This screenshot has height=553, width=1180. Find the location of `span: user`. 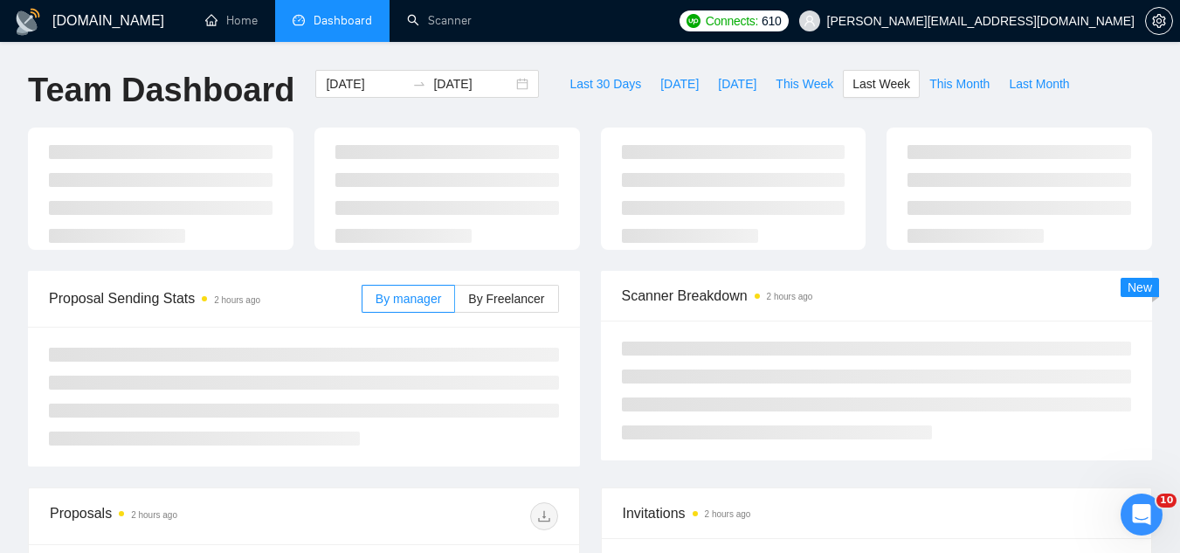

span: user is located at coordinates (810, 21).